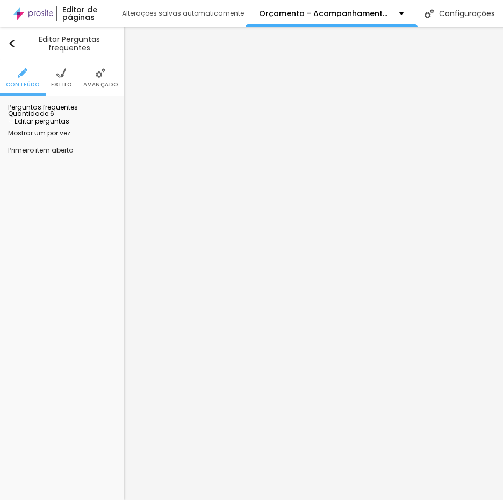 The height and width of the screenshot is (500, 503). What do you see at coordinates (62, 107) in the screenshot?
I see `div: Perguntas frequentes` at bounding box center [62, 107].